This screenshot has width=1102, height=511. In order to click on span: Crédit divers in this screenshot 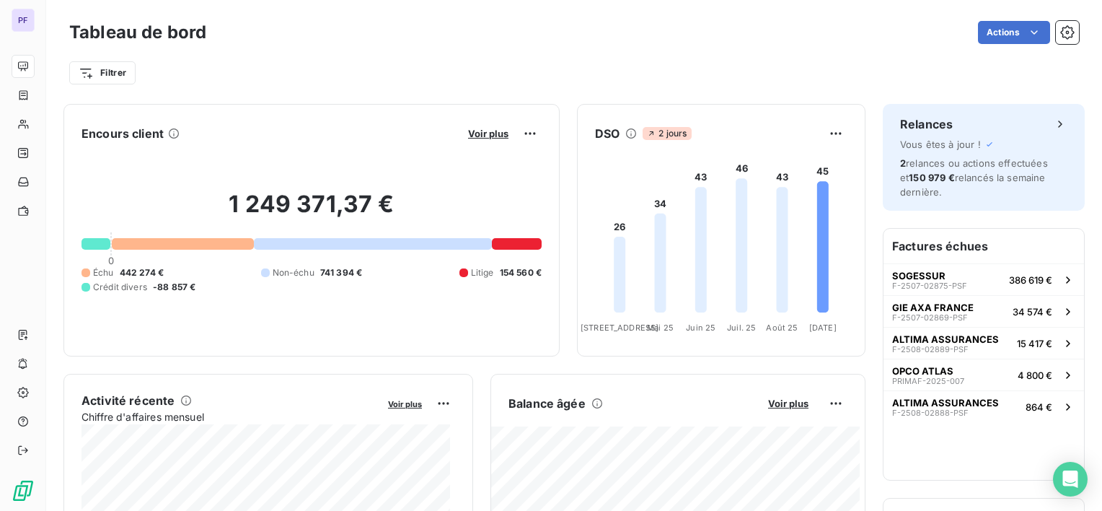, I will do `click(120, 287)`.